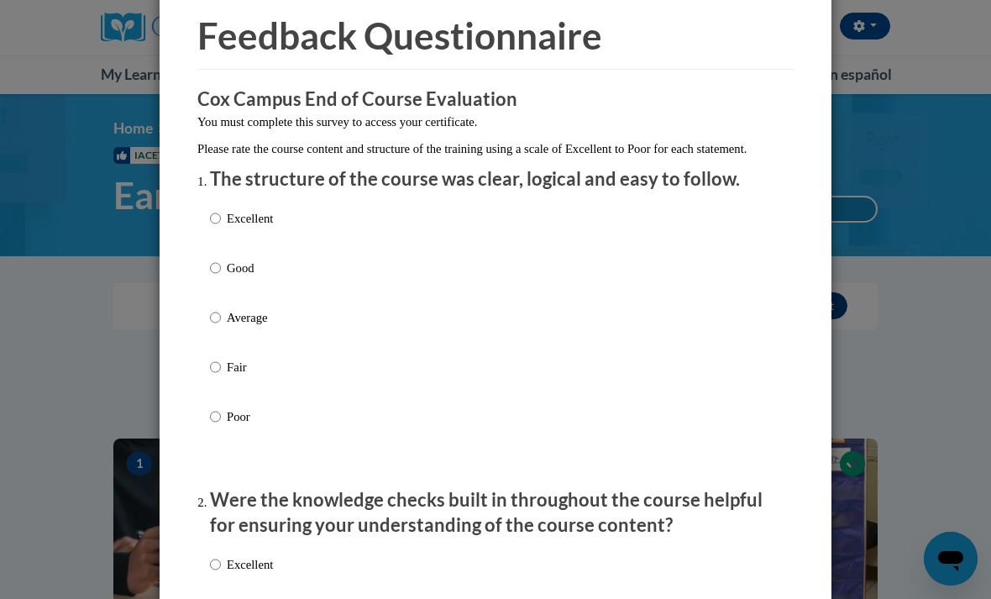  I want to click on span: Feedback Questionnaire, so click(400, 35).